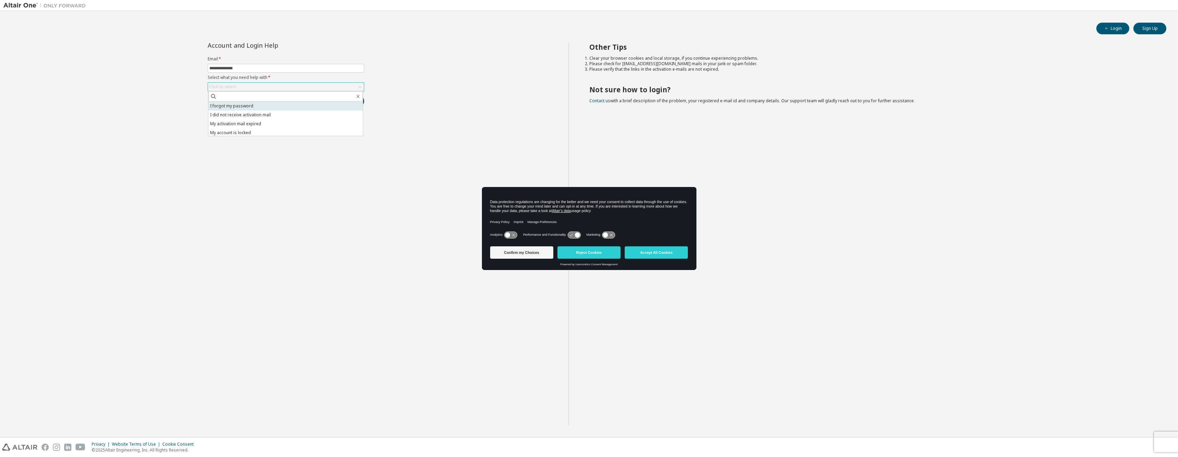  What do you see at coordinates (872, 47) in the screenshot?
I see `h2: Other Tips` at bounding box center [872, 47].